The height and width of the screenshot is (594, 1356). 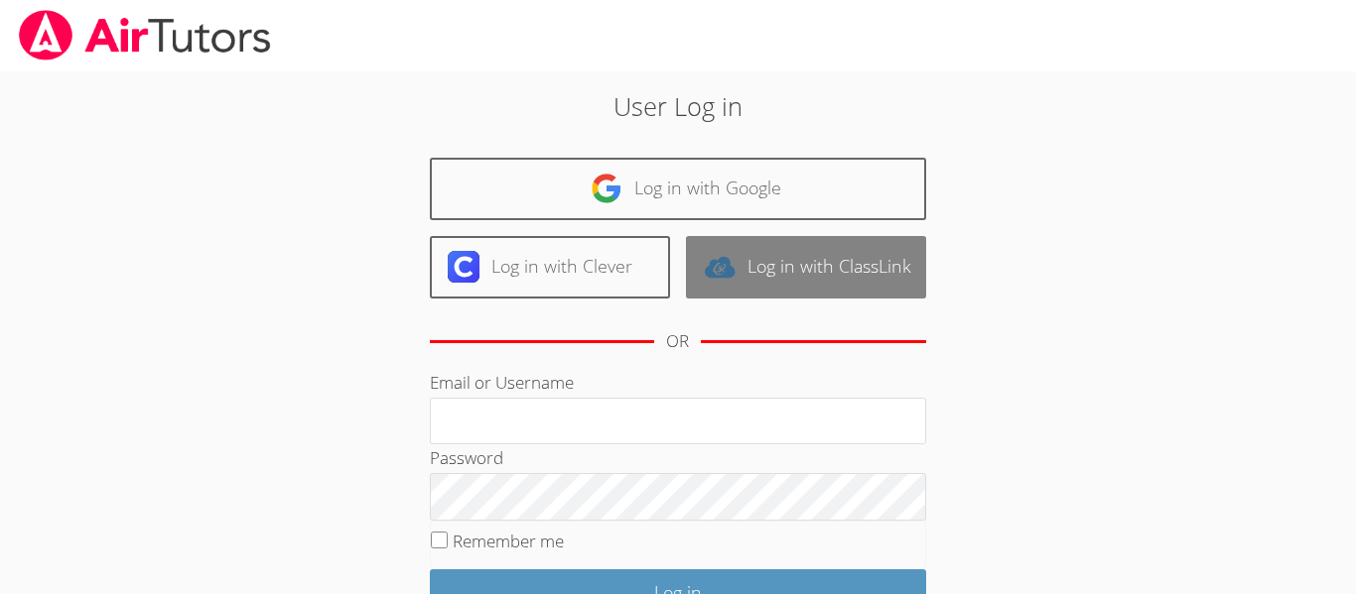 I want to click on div: OR, so click(x=677, y=341).